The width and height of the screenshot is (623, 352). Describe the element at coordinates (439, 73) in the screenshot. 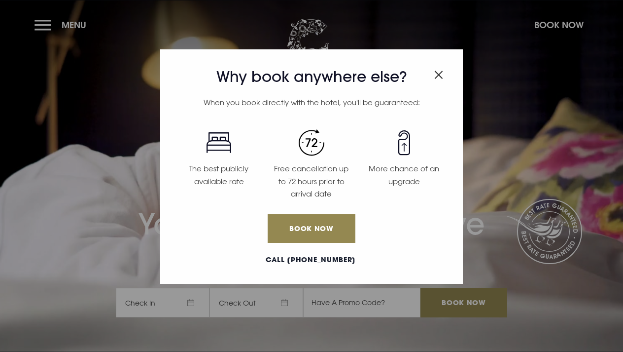

I see `button: Close modal` at that location.